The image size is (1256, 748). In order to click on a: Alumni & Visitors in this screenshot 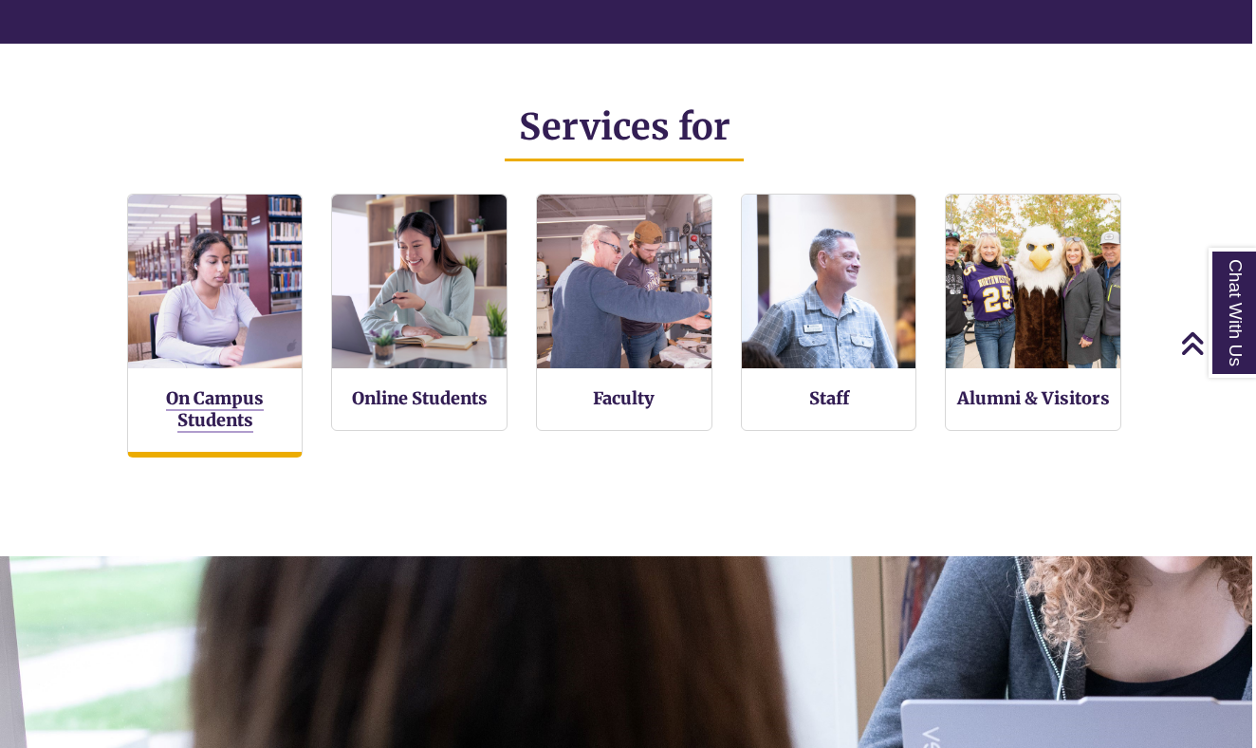, I will do `click(1033, 398)`.